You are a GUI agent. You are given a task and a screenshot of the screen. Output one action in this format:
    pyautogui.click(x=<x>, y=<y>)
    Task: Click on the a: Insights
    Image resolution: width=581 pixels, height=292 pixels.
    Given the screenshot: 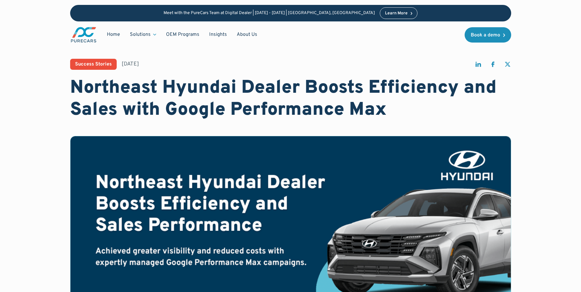 What is the action you would take?
    pyautogui.click(x=218, y=35)
    